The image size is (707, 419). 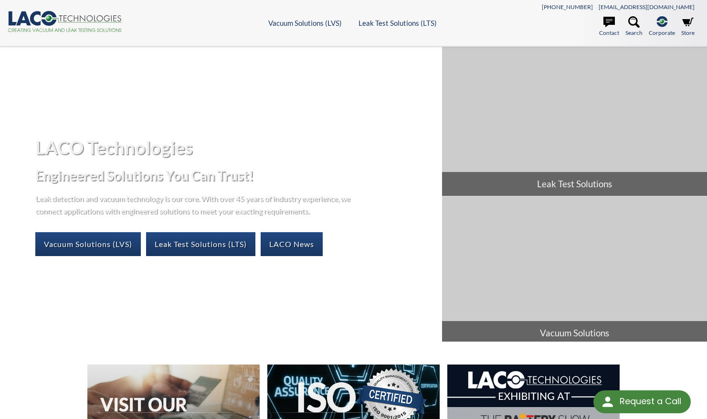 I want to click on span: Leak Test Solutions, so click(x=574, y=184).